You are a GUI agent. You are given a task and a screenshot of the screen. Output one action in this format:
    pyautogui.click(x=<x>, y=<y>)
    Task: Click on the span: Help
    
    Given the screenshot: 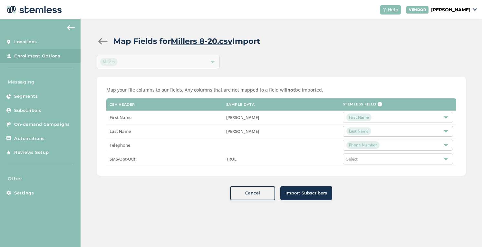 What is the action you would take?
    pyautogui.click(x=393, y=10)
    